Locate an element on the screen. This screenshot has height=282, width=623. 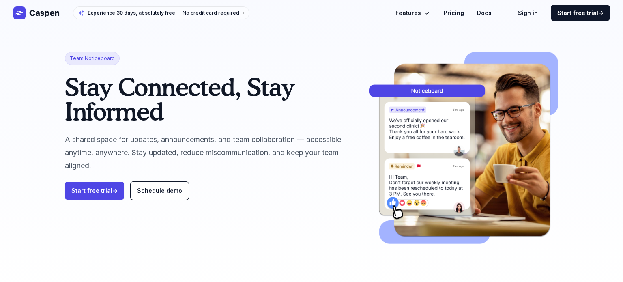
span: Start free trial is located at coordinates (580, 13).